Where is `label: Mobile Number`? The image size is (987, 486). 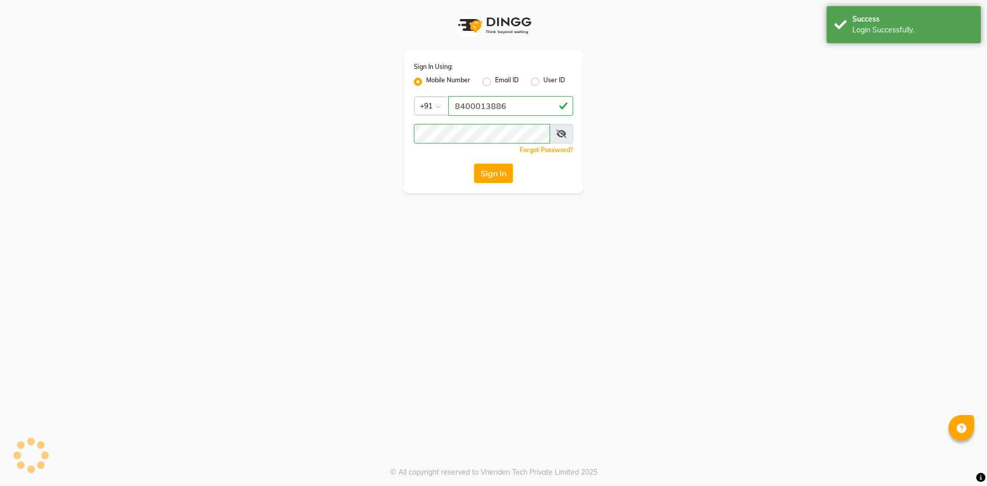 label: Mobile Number is located at coordinates (448, 82).